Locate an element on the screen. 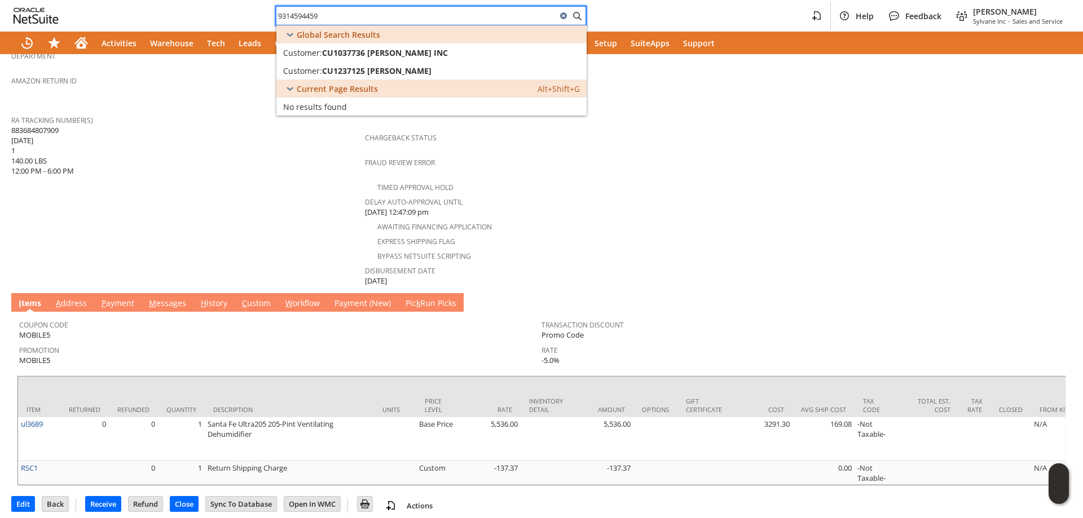 The image size is (1083, 518). span: Warehouse is located at coordinates (171, 43).